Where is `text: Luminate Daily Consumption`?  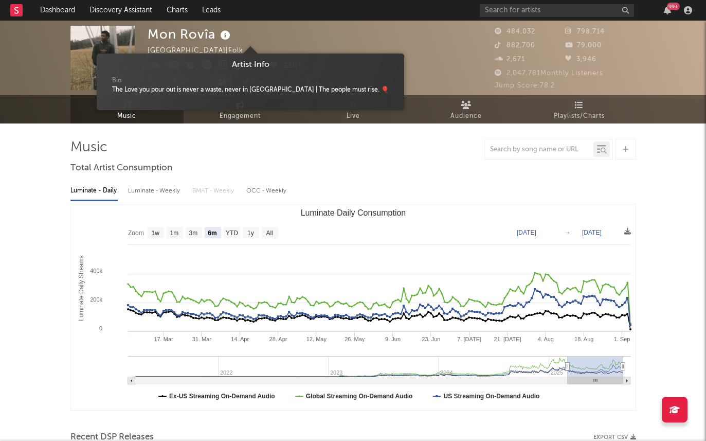 text: Luminate Daily Consumption is located at coordinates (353, 213).